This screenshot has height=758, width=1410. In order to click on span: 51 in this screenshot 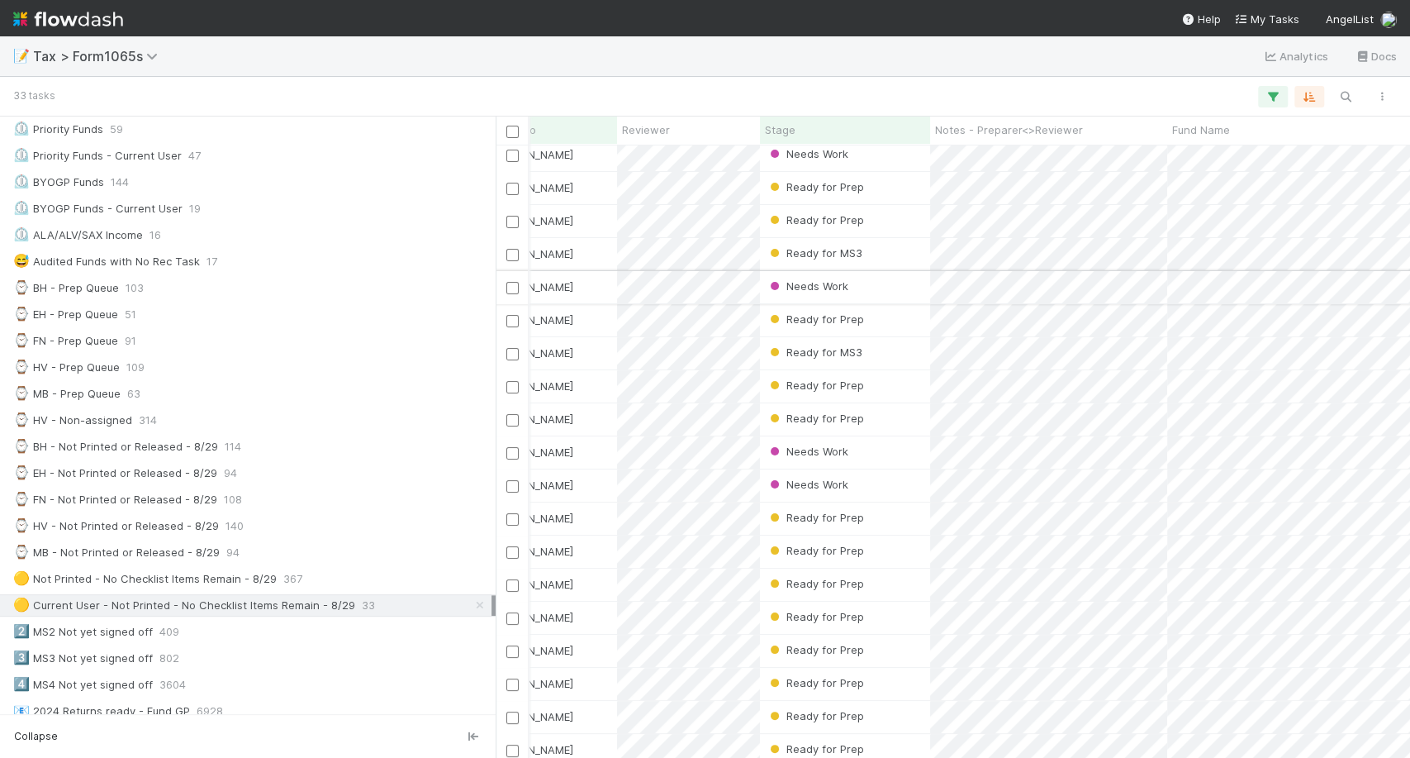, I will do `click(131, 314)`.